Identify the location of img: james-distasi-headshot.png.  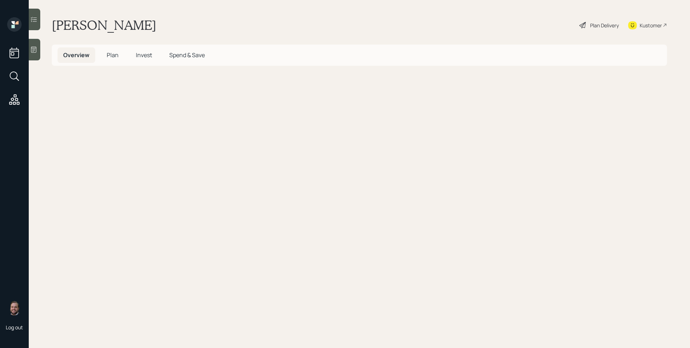
(14, 308).